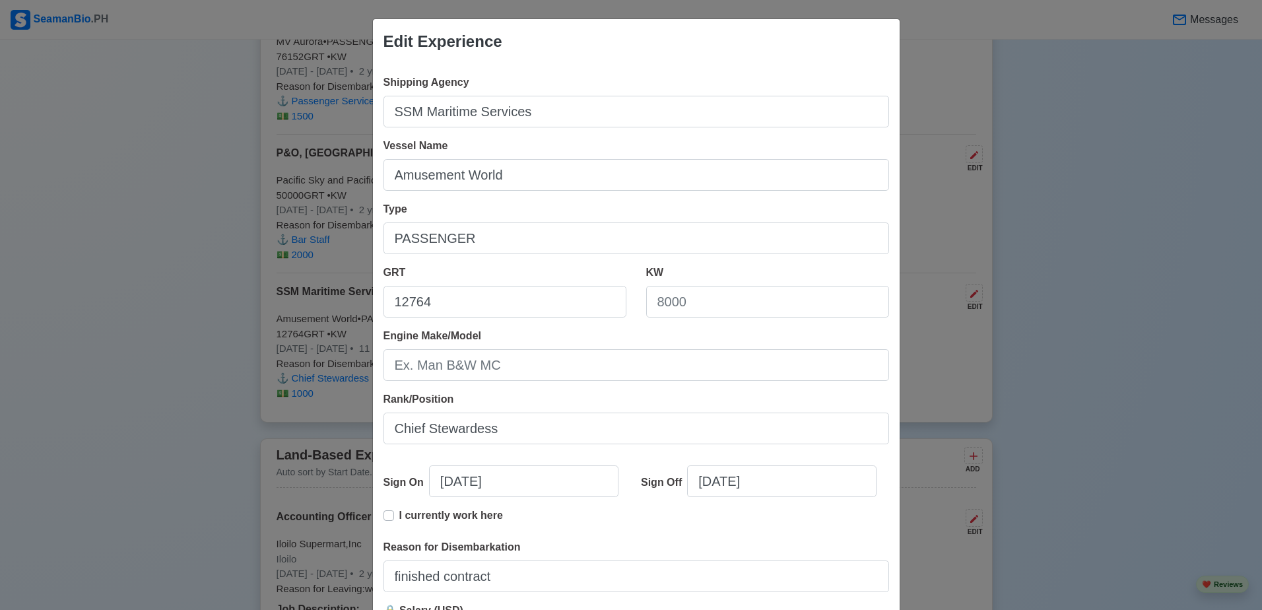 The width and height of the screenshot is (1262, 610). What do you see at coordinates (664, 483) in the screenshot?
I see `div: Sign Off` at bounding box center [664, 483].